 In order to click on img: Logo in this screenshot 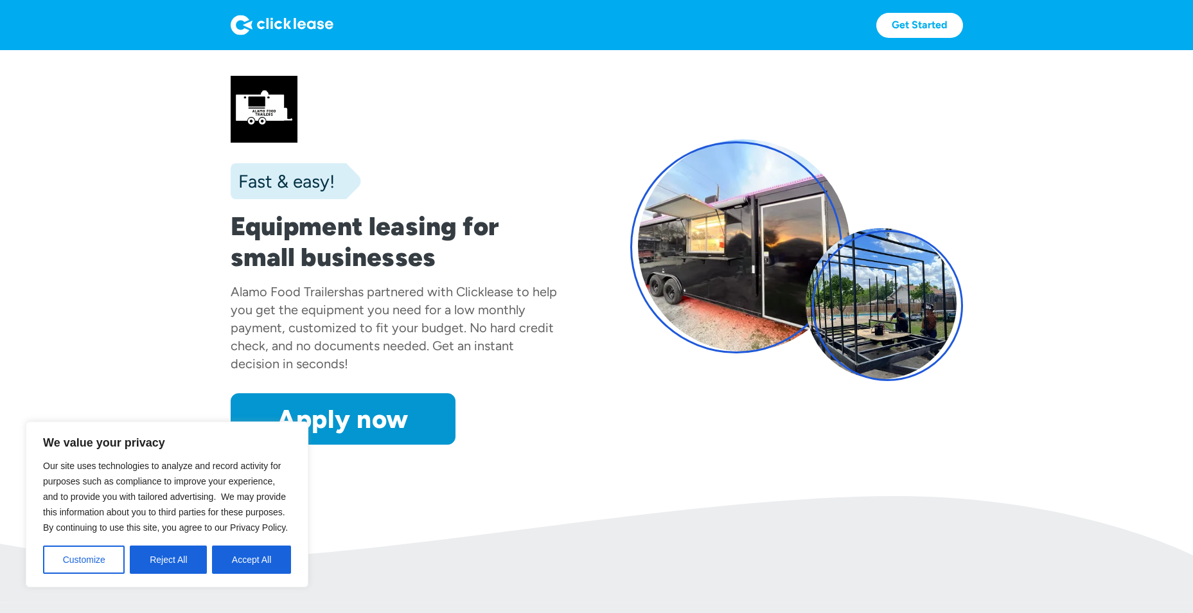, I will do `click(282, 25)`.